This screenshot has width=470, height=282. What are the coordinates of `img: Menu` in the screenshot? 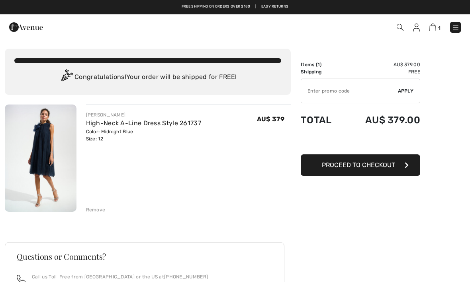 It's located at (456, 27).